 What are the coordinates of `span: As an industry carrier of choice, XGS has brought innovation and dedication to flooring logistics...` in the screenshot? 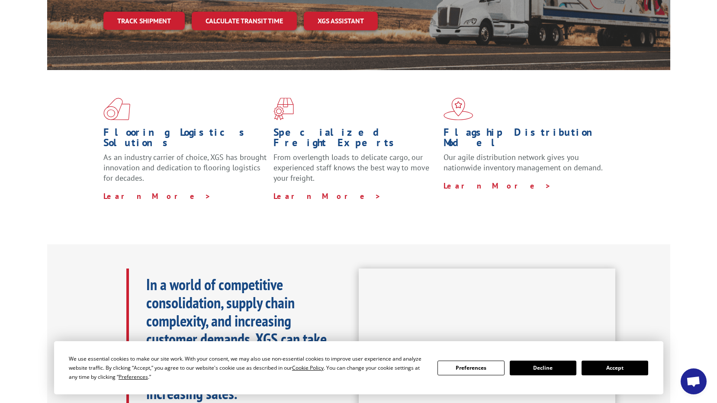 It's located at (185, 168).